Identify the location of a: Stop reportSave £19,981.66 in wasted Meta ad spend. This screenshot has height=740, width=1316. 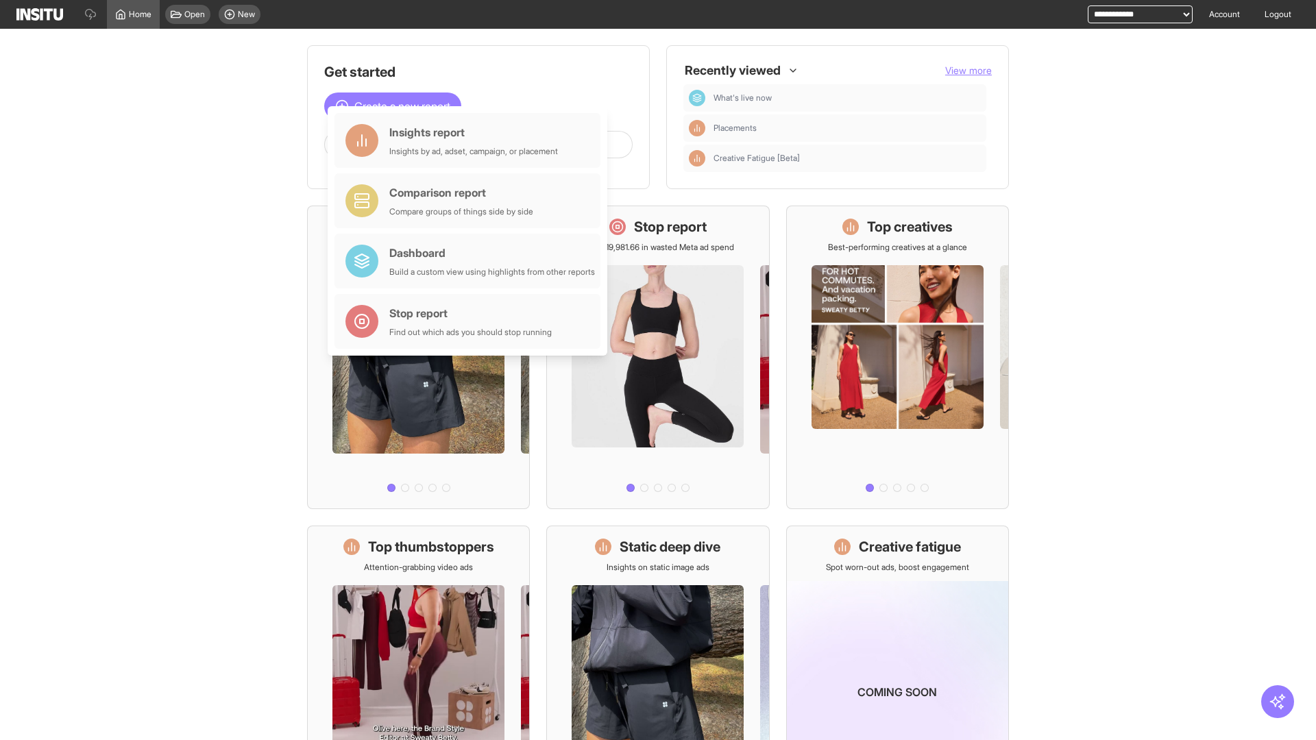
(657, 357).